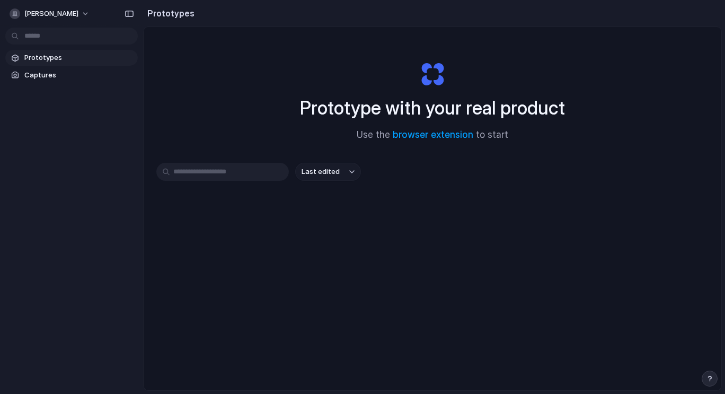 Image resolution: width=725 pixels, height=394 pixels. What do you see at coordinates (328, 172) in the screenshot?
I see `button: Last edited` at bounding box center [328, 172].